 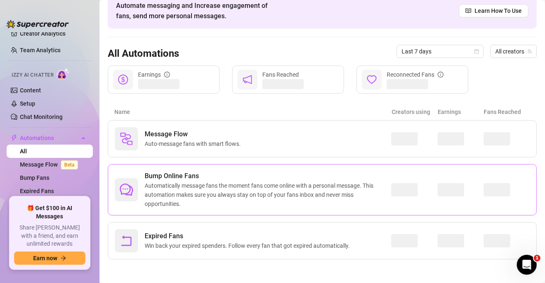 I want to click on article: Name, so click(x=253, y=112).